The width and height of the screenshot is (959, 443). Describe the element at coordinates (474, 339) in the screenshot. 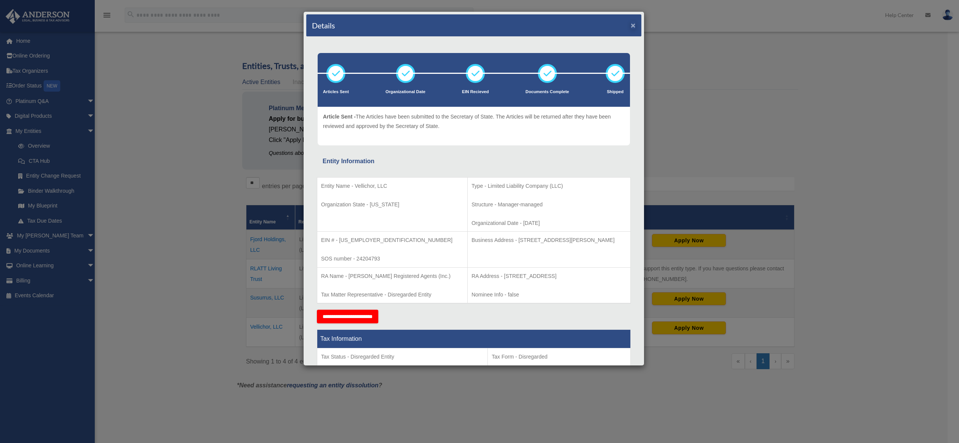

I see `th: Tax Information` at that location.